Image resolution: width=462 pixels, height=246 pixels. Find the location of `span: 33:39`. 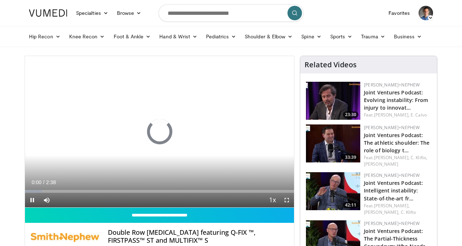

span: 33:39 is located at coordinates (351, 158).